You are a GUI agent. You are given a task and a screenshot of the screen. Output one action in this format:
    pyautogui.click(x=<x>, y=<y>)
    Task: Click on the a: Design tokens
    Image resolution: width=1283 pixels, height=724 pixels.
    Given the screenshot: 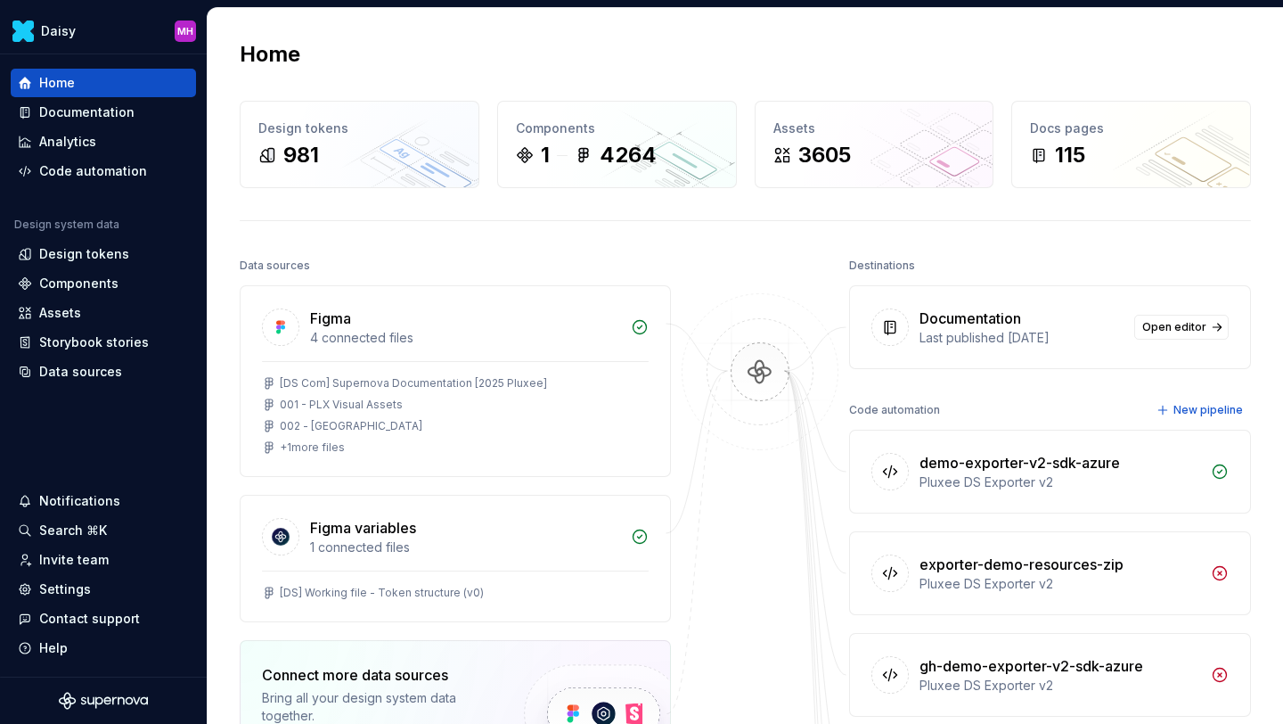 What is the action you would take?
    pyautogui.click(x=103, y=254)
    